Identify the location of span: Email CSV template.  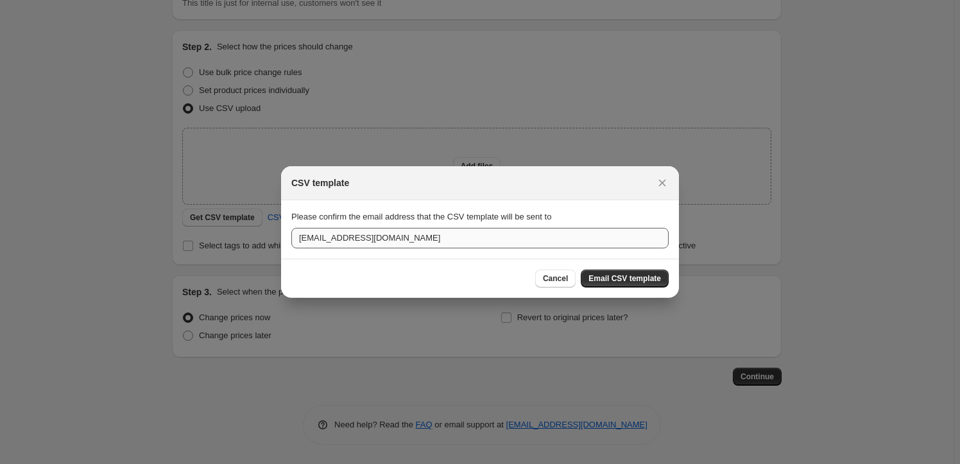
(624, 278).